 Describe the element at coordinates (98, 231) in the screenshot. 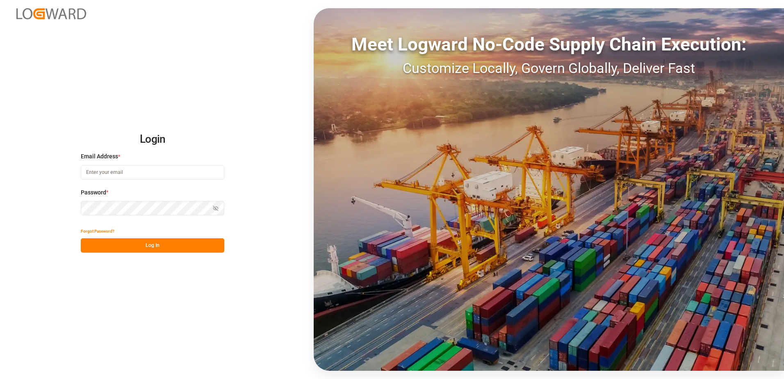

I see `button: Forgot Password?` at that location.